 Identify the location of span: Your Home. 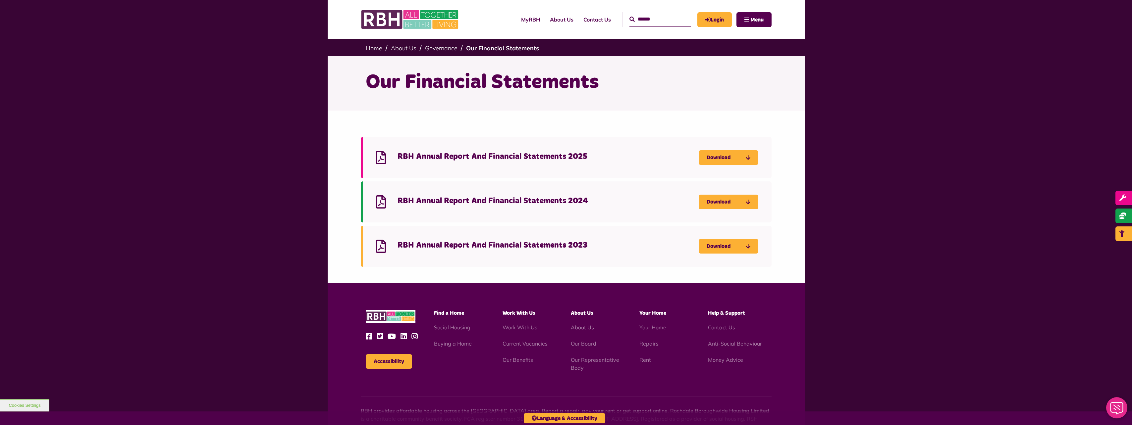
(653, 313).